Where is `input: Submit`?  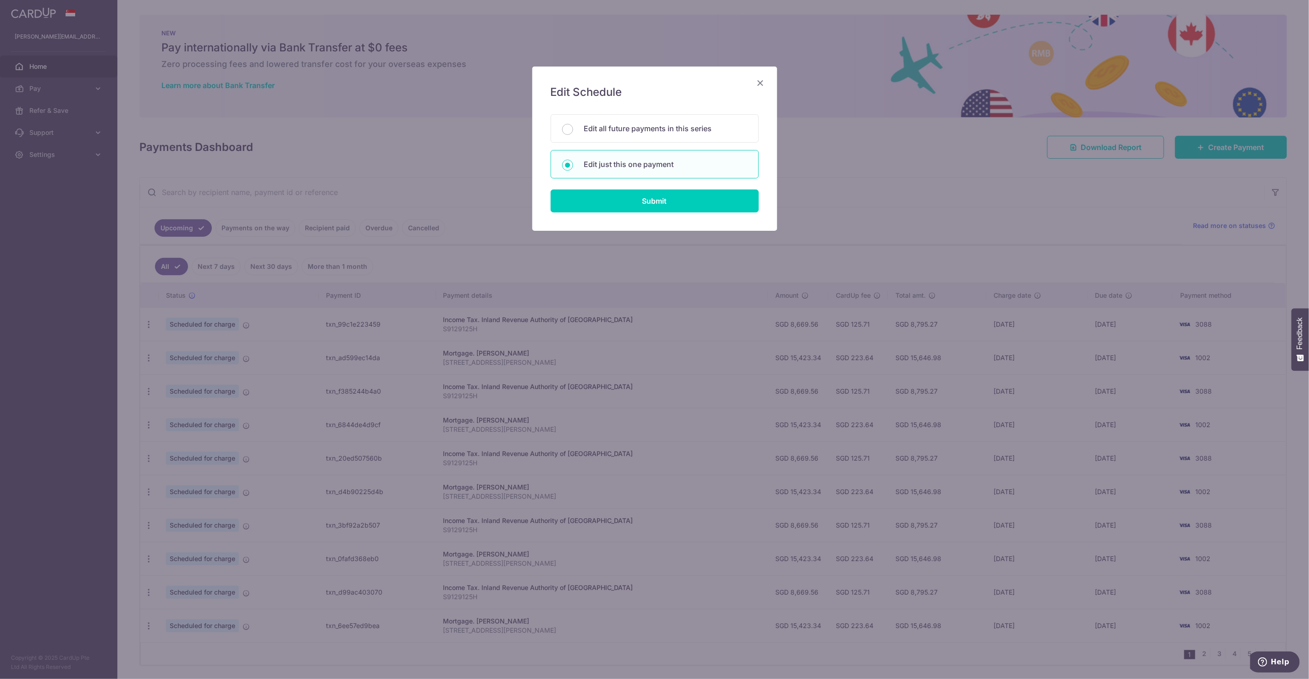
input: Submit is located at coordinates (655, 201).